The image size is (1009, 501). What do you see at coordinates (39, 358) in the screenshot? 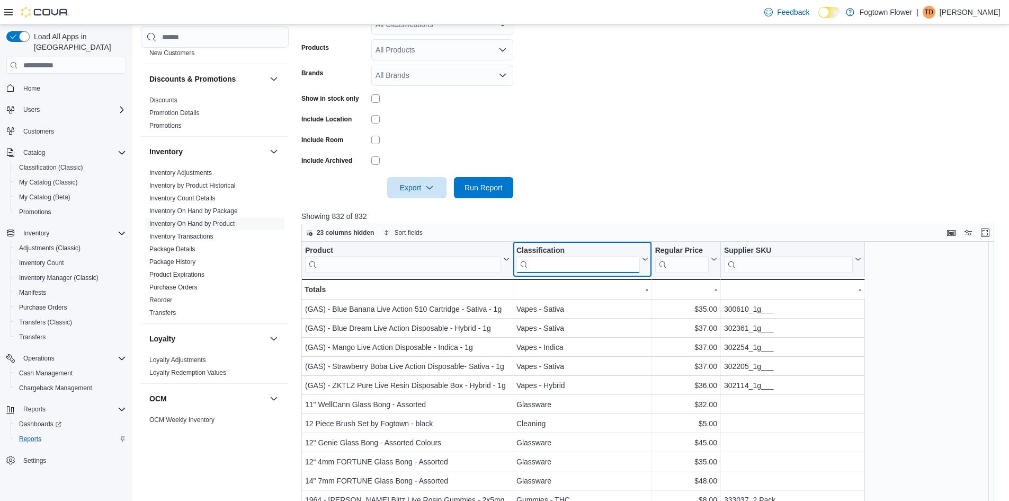
I see `button: Operations` at bounding box center [39, 358].